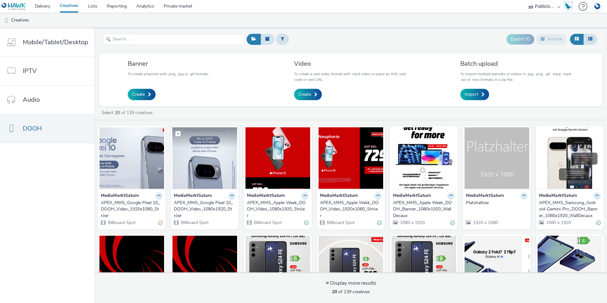 The image size is (607, 303). I want to click on img: APEX_MMS_Samsung_Android-Gemini-Pro_DOOH_Video_1920x1080_Ströer visual, so click(131, 266).